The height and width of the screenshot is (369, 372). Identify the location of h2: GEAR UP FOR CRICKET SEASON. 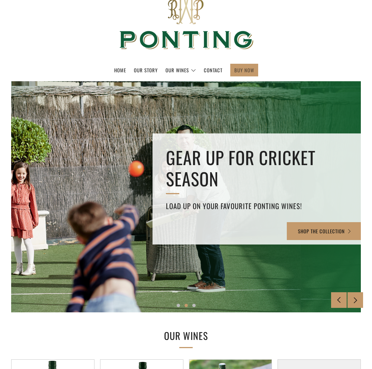
(257, 168).